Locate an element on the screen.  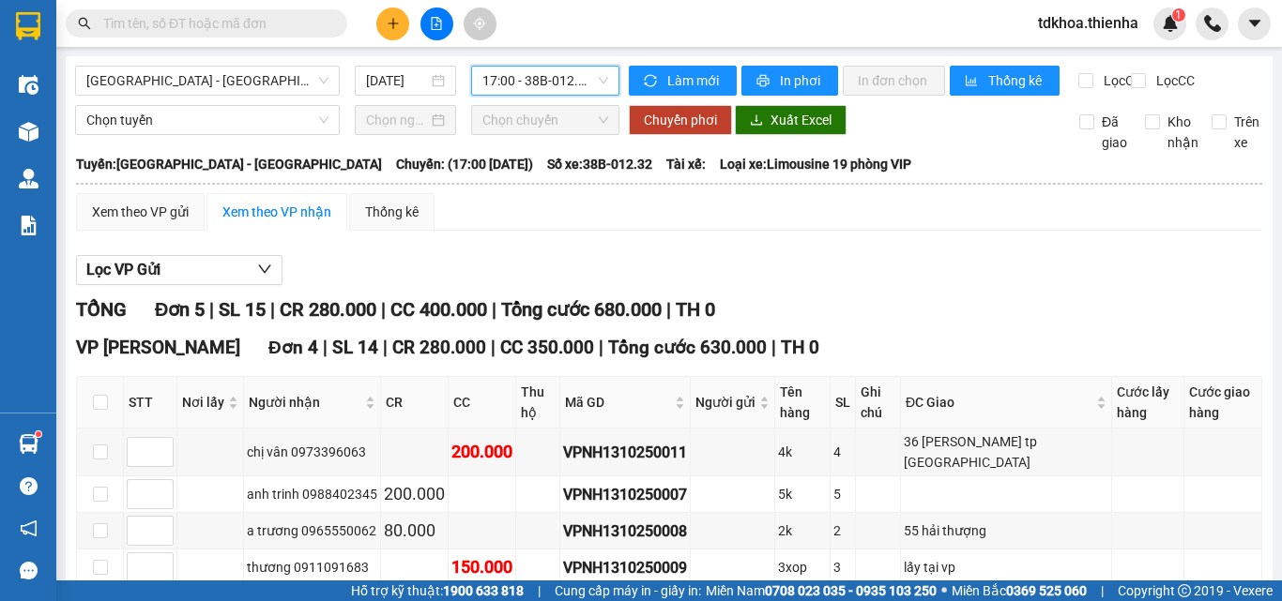
span: CC 350.000 is located at coordinates (547, 347).